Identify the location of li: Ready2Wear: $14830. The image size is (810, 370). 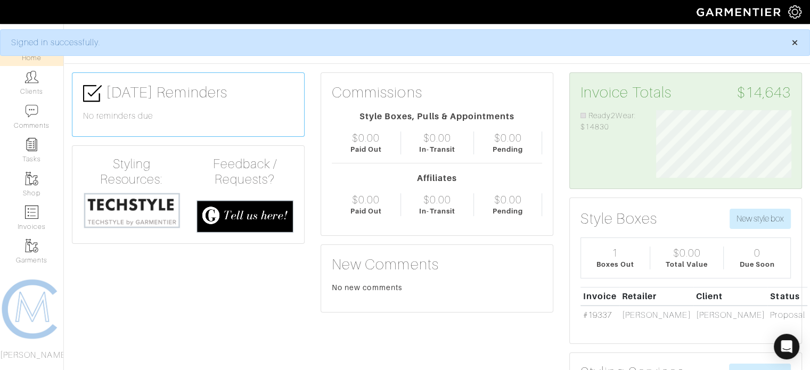
(610, 121).